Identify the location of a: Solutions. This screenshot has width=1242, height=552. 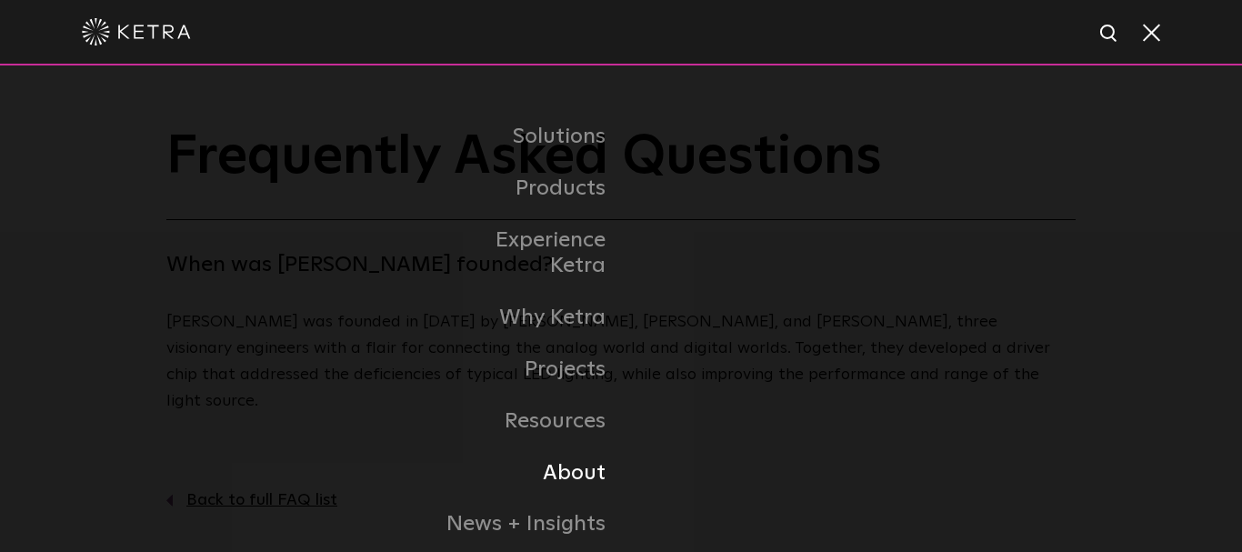
(527, 136).